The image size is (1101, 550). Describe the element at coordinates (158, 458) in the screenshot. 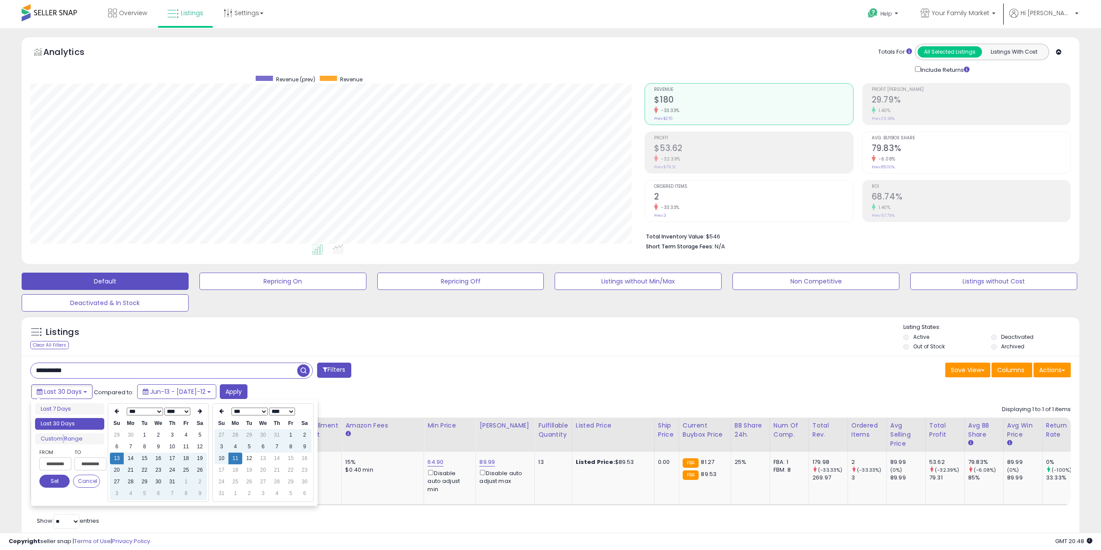

I see `td: 16` at that location.